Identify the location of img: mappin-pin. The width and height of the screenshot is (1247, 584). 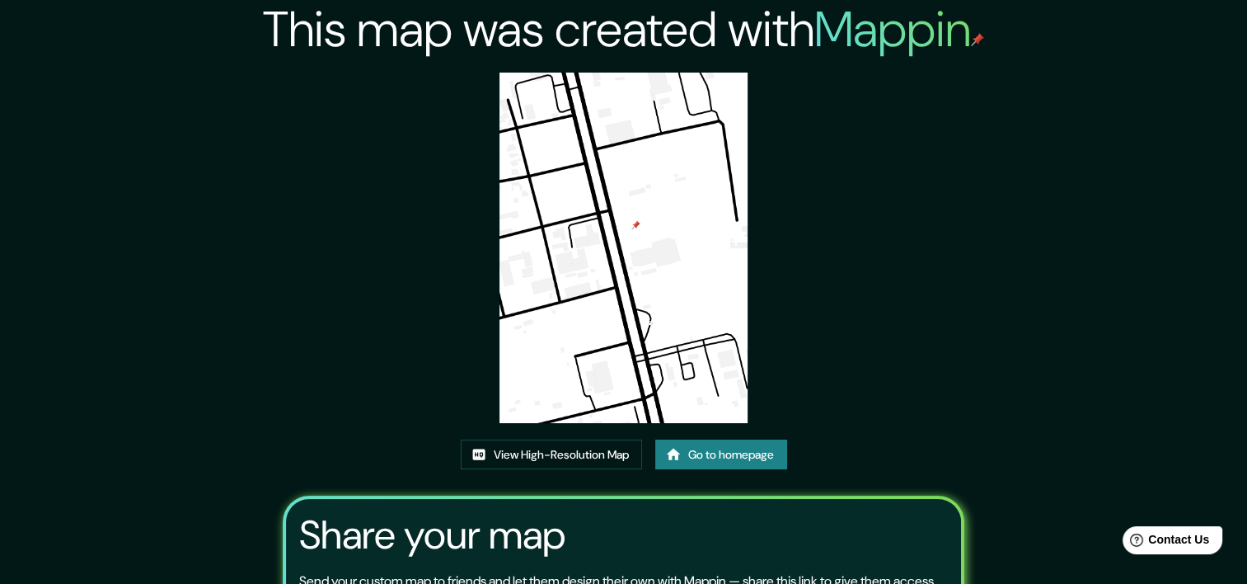
(978, 40).